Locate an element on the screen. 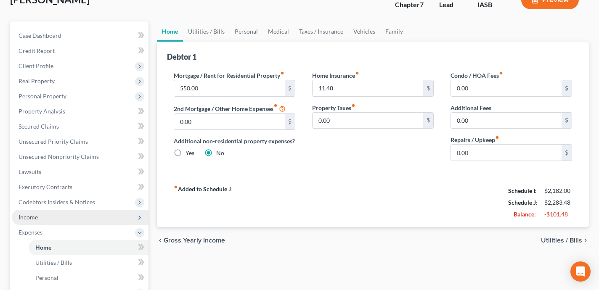 This screenshot has height=290, width=599. label: Repairs / Upkeep is located at coordinates (475, 140).